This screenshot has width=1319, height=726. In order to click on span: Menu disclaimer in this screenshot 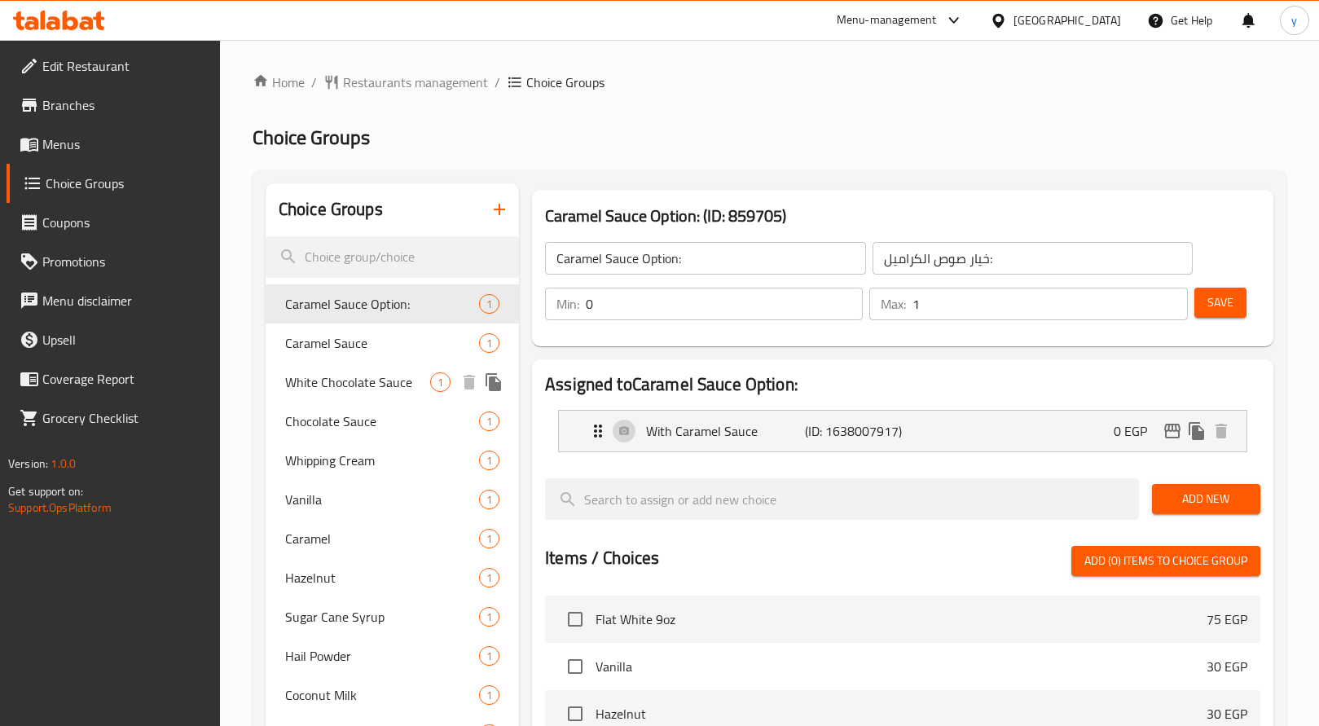, I will do `click(125, 301)`.